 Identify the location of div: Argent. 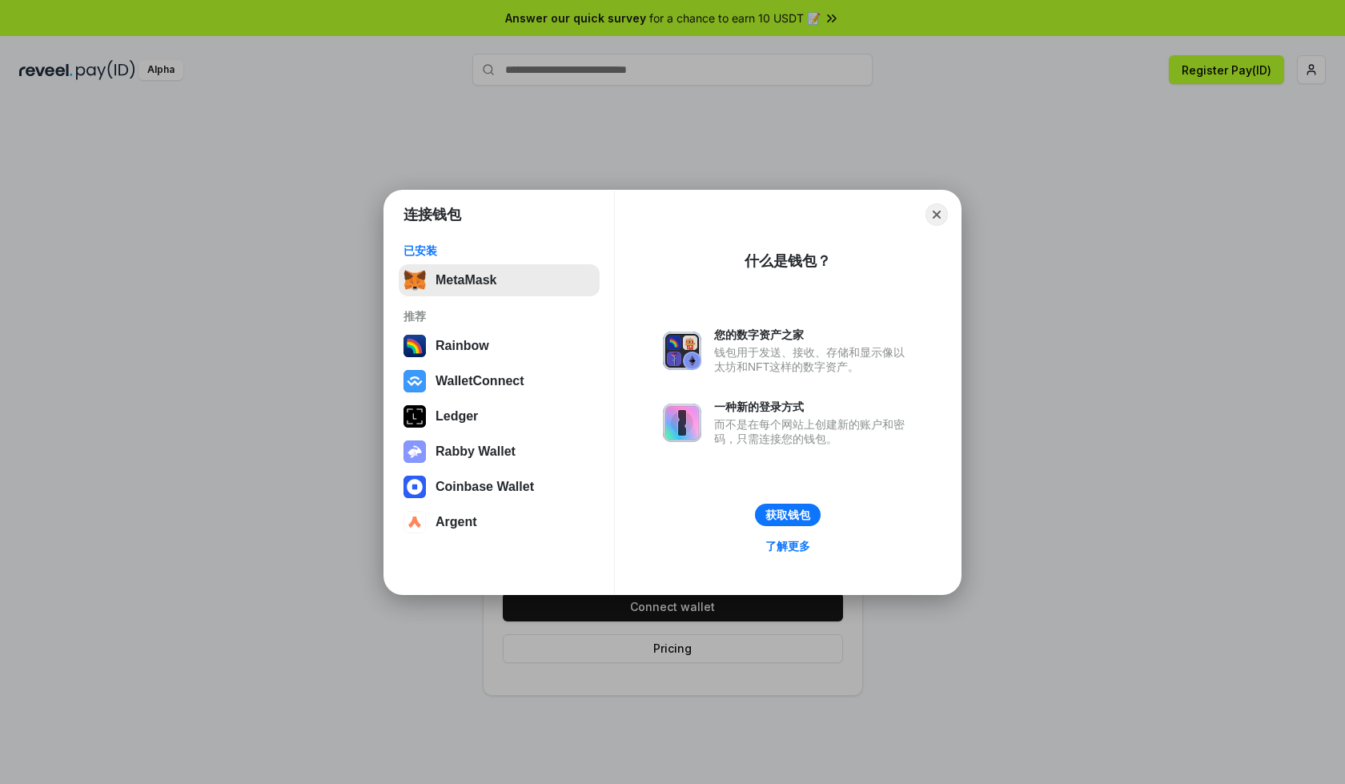
(456, 522).